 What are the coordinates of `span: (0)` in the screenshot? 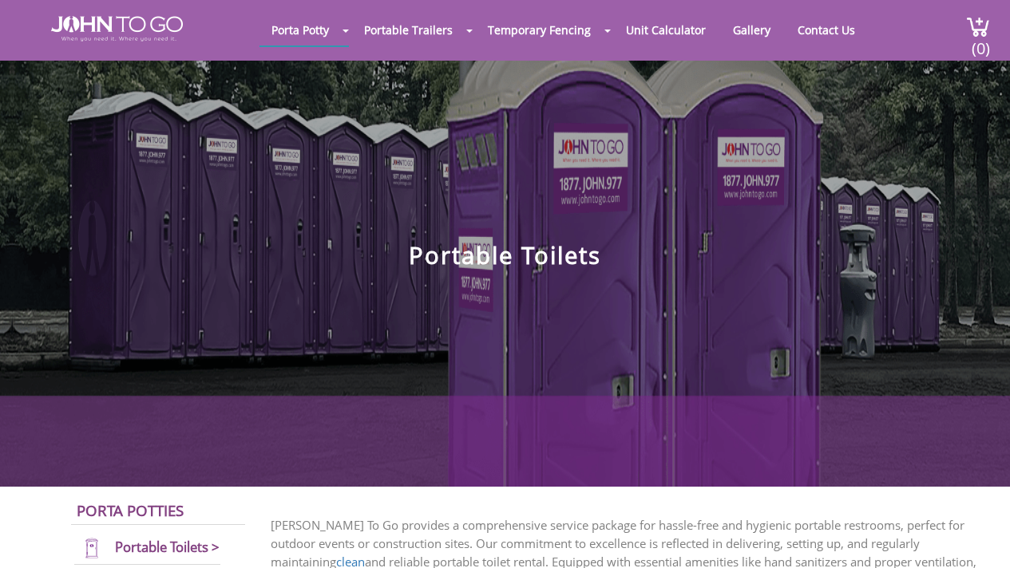 It's located at (980, 42).